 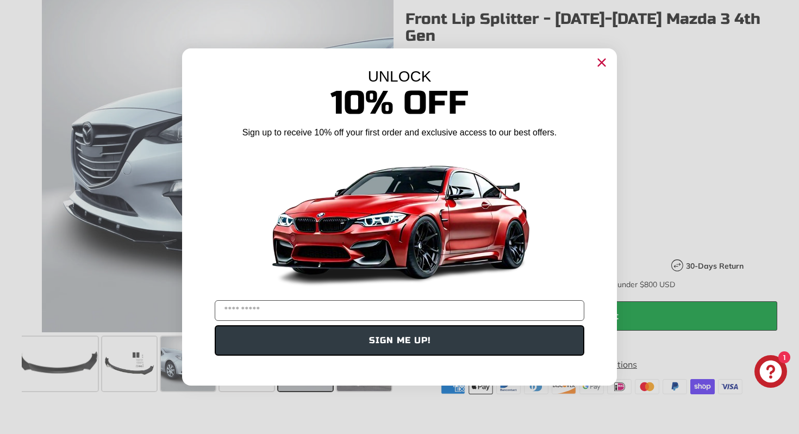 I want to click on inbox-online-store-chat: Shopify online store chat, so click(x=771, y=372).